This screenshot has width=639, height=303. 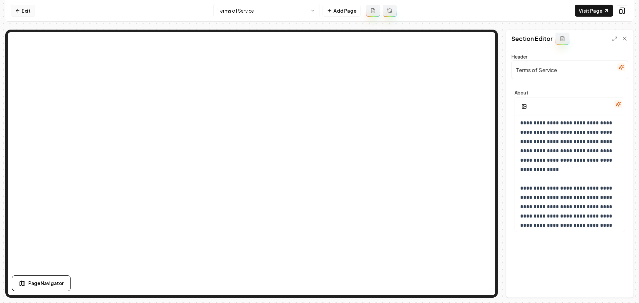 What do you see at coordinates (341, 11) in the screenshot?
I see `button: Add Page` at bounding box center [341, 11].